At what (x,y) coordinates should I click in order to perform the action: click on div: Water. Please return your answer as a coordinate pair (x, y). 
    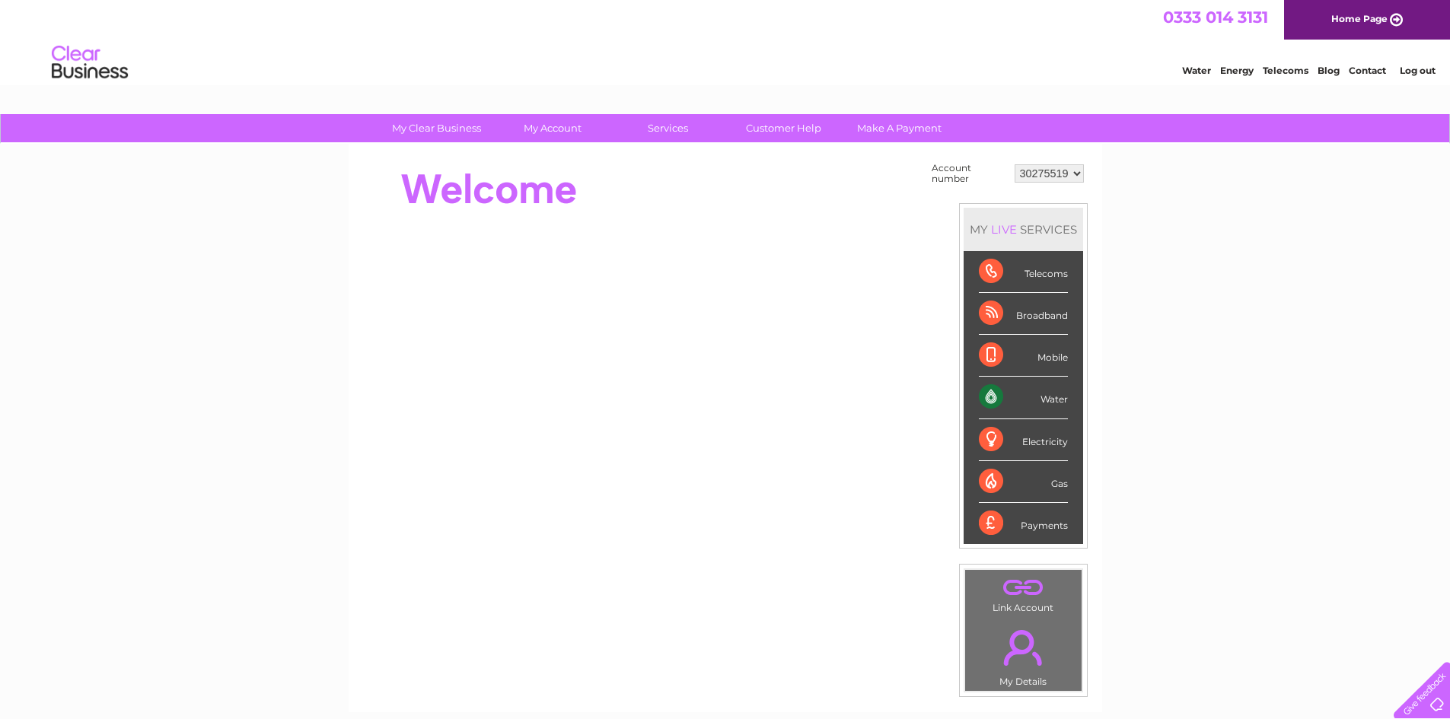
    Looking at the image, I should click on (1023, 397).